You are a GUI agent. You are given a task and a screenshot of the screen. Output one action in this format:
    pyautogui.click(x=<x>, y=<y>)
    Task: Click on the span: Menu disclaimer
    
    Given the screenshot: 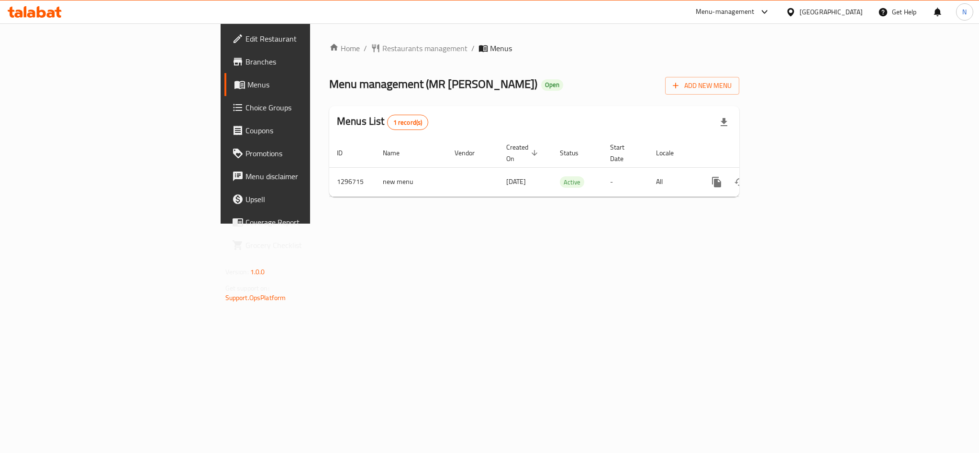 What is the action you would take?
    pyautogui.click(x=311, y=177)
    